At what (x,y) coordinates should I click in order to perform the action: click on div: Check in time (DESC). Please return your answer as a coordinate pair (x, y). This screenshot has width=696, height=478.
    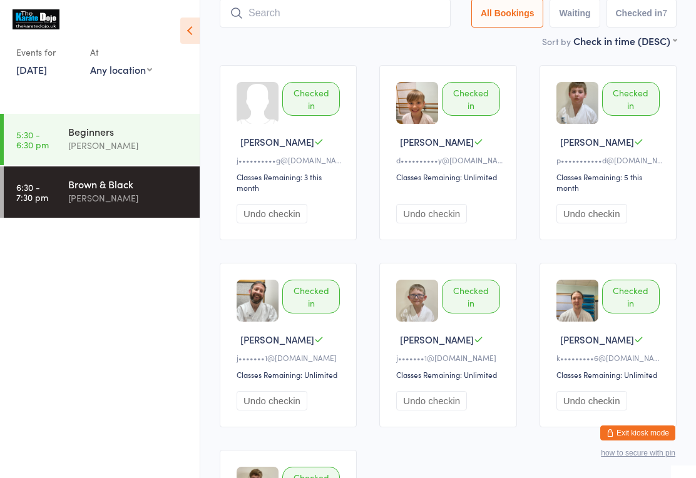
    Looking at the image, I should click on (625, 41).